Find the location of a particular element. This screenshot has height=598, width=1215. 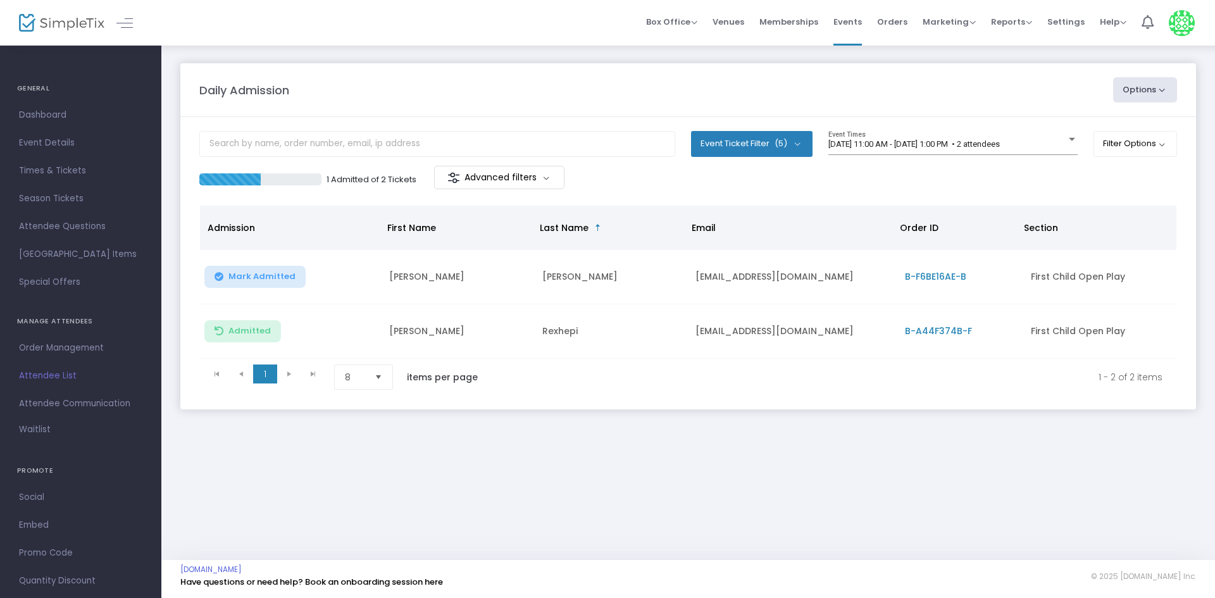

m-panel-title: Daily Admission is located at coordinates (244, 90).